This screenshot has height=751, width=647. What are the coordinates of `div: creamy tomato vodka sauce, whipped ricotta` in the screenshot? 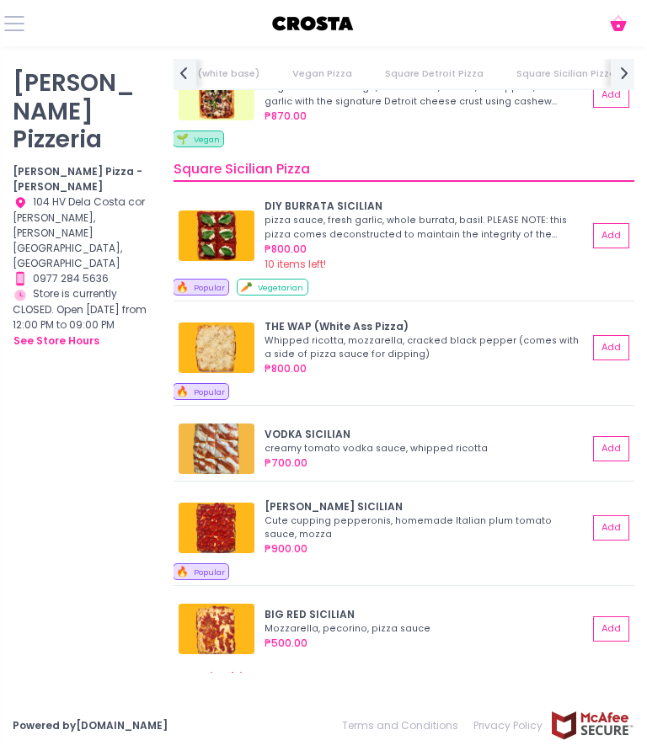 It's located at (423, 449).